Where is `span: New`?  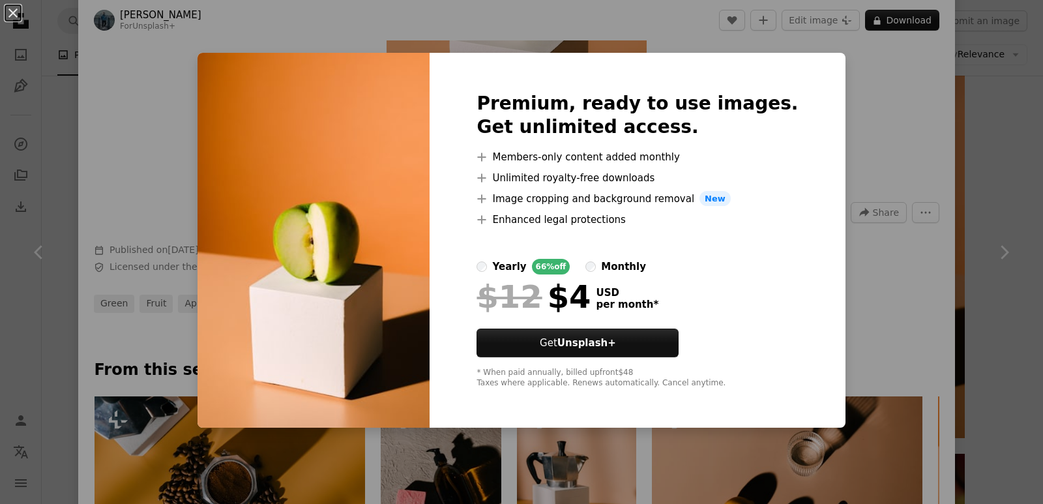 span: New is located at coordinates (715, 199).